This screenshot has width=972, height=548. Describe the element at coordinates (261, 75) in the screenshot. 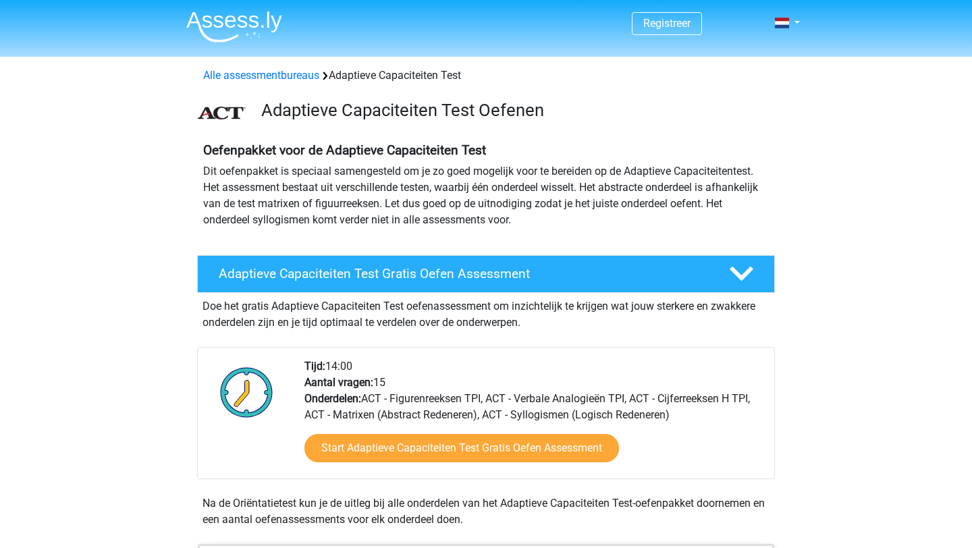

I see `a: Alle assessmentbureaus` at that location.